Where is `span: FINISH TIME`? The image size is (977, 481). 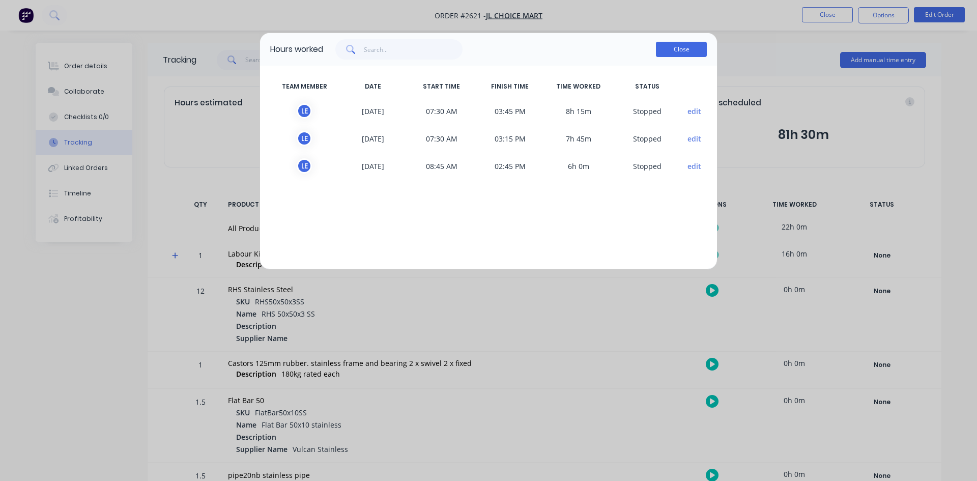
span: FINISH TIME is located at coordinates (510, 86).